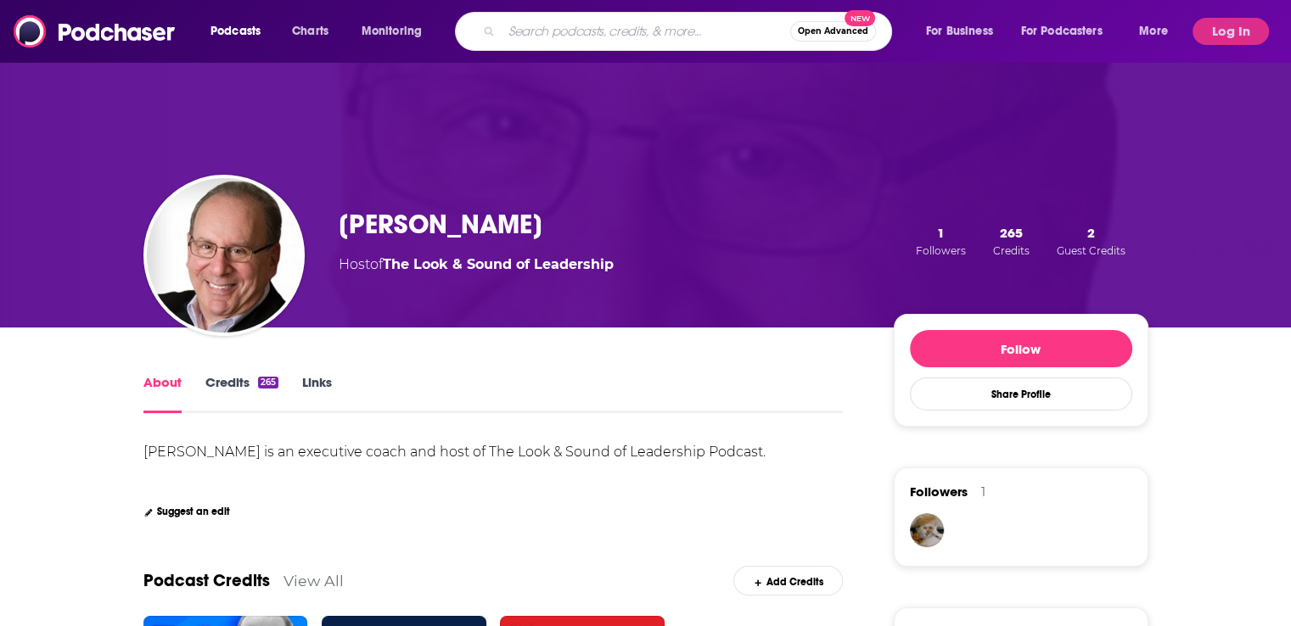 This screenshot has height=626, width=1291. What do you see at coordinates (1011, 250) in the screenshot?
I see `span: Credits` at bounding box center [1011, 250].